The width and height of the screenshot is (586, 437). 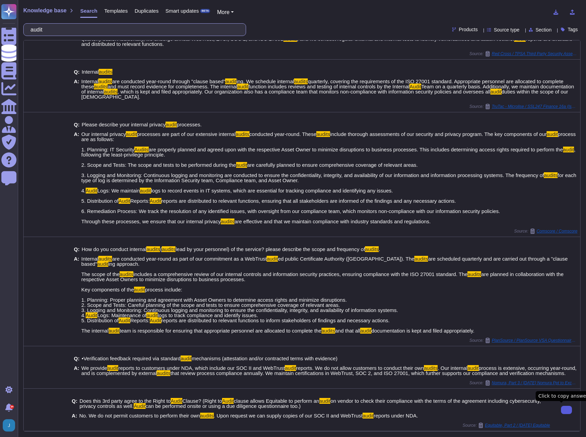 What do you see at coordinates (506, 30) in the screenshot?
I see `span: Source type` at bounding box center [506, 30].